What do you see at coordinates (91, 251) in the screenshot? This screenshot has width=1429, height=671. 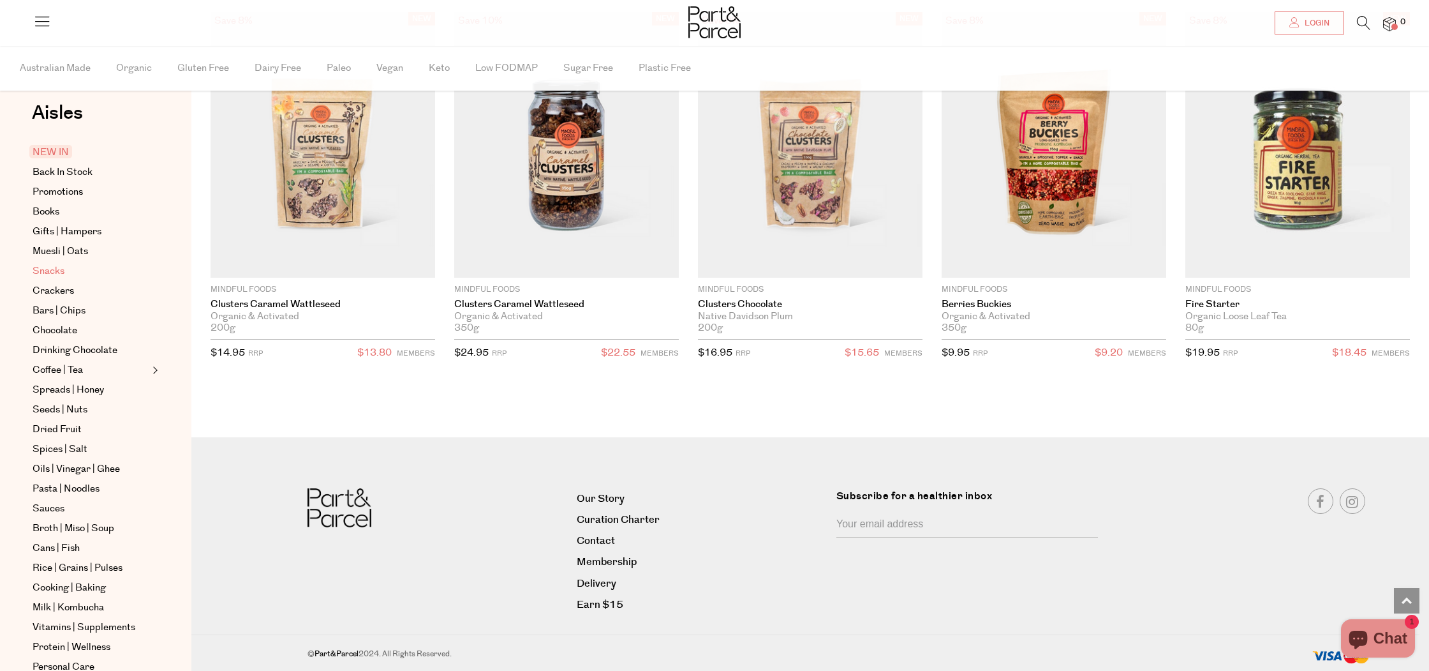 I see `a: Muesli | Oats` at bounding box center [91, 251].